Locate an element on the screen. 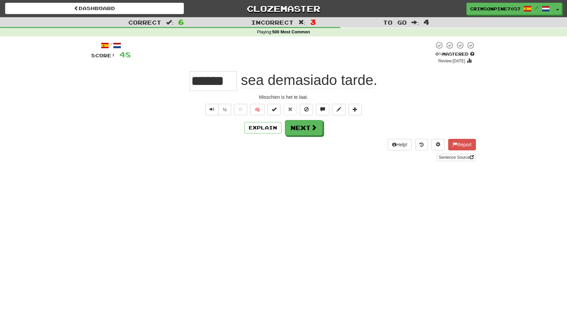 The image size is (567, 327). span: 6 is located at coordinates (181, 22).